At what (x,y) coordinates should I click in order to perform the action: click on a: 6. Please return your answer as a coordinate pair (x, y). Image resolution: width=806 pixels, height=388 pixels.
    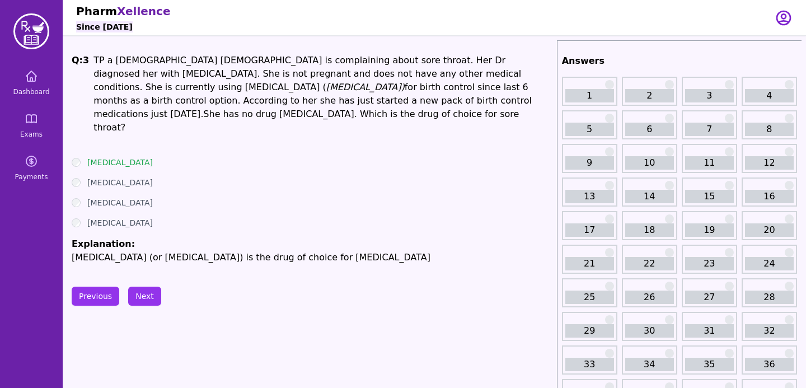
    Looking at the image, I should click on (649, 129).